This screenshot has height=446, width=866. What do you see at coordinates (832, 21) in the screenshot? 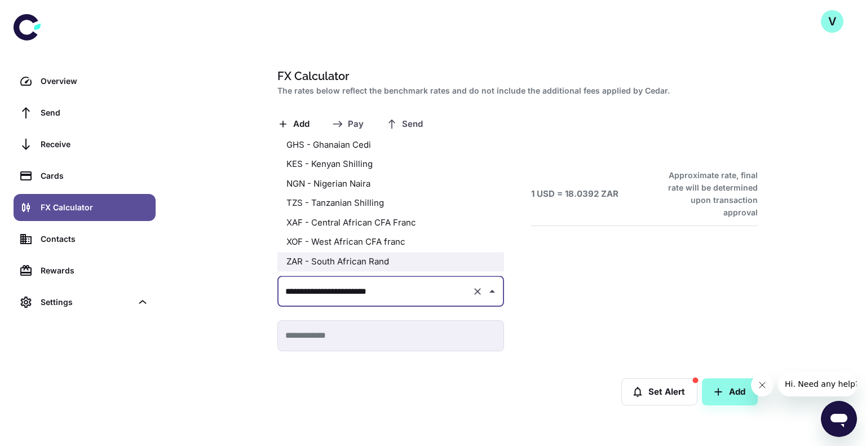
I see `div: V` at bounding box center [832, 21].